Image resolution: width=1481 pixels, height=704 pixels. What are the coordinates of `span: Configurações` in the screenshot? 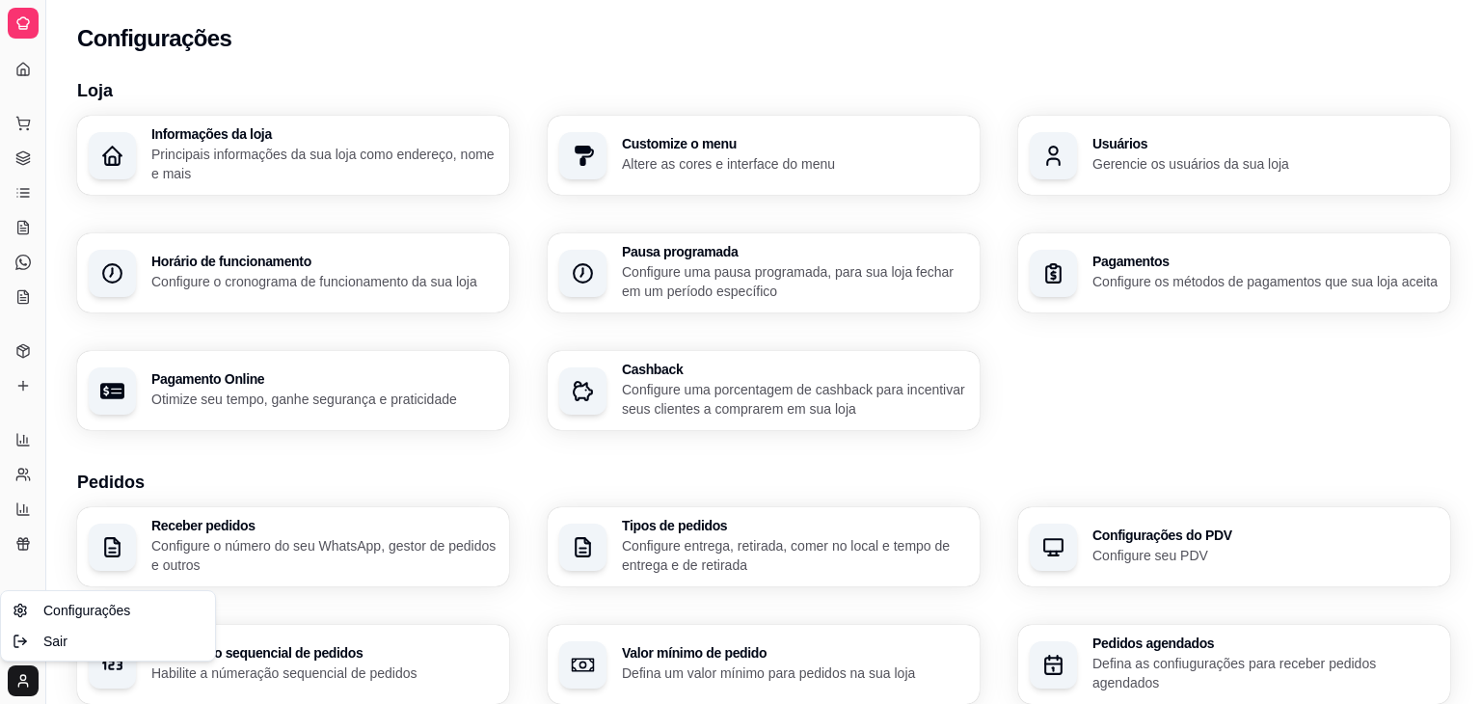 It's located at (87, 611).